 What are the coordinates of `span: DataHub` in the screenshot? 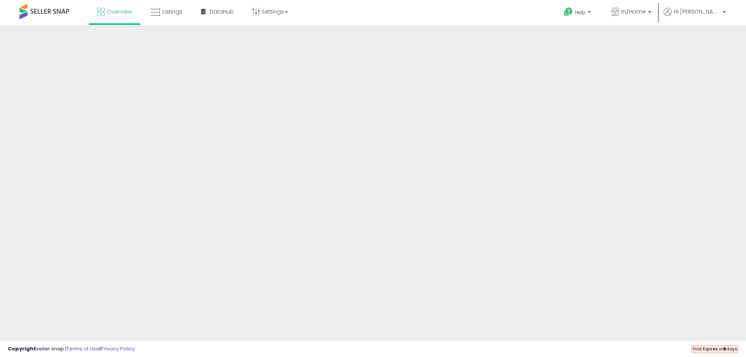 It's located at (222, 12).